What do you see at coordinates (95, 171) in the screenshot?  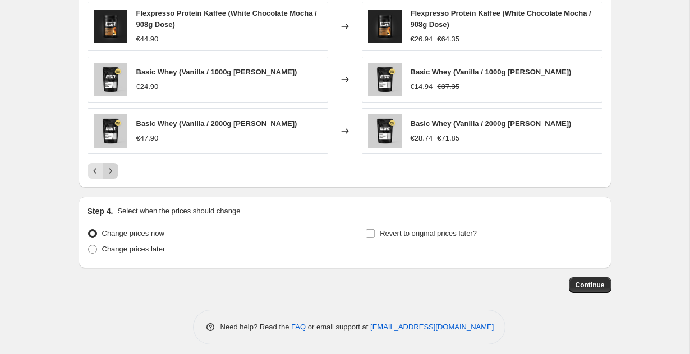 I see `button: Previous` at bounding box center [95, 171].